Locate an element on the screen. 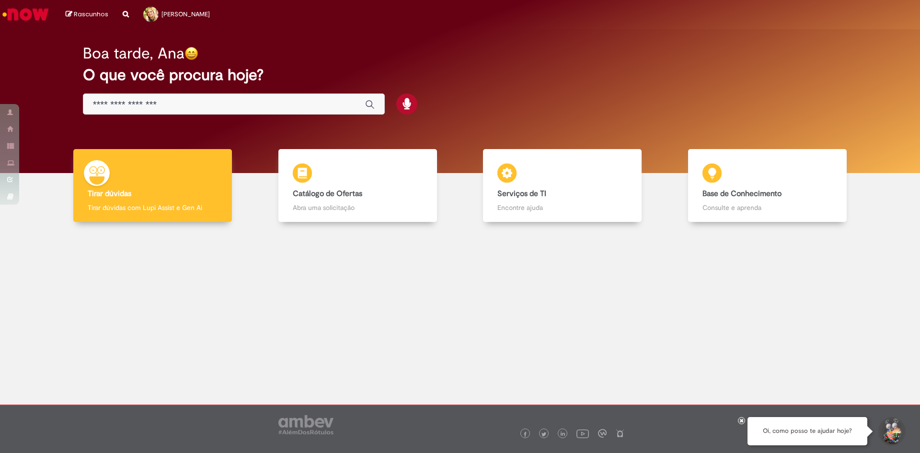  img: logo_footer_linkedin.png is located at coordinates (563, 434).